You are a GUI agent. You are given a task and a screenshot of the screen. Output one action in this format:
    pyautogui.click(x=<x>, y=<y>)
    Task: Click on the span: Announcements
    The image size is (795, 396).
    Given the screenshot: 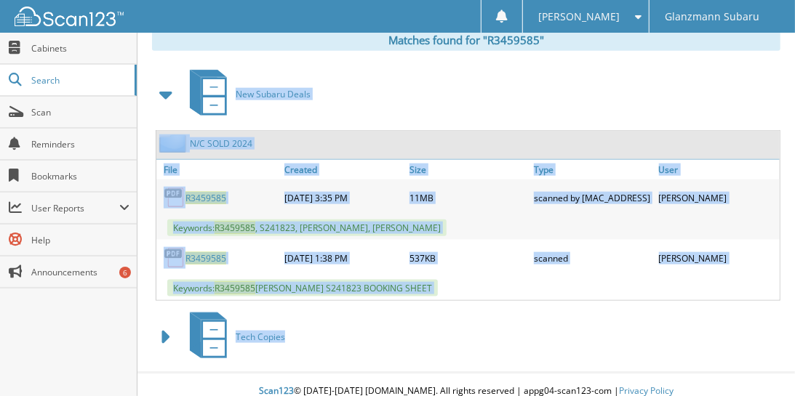 What is the action you would take?
    pyautogui.click(x=80, y=272)
    